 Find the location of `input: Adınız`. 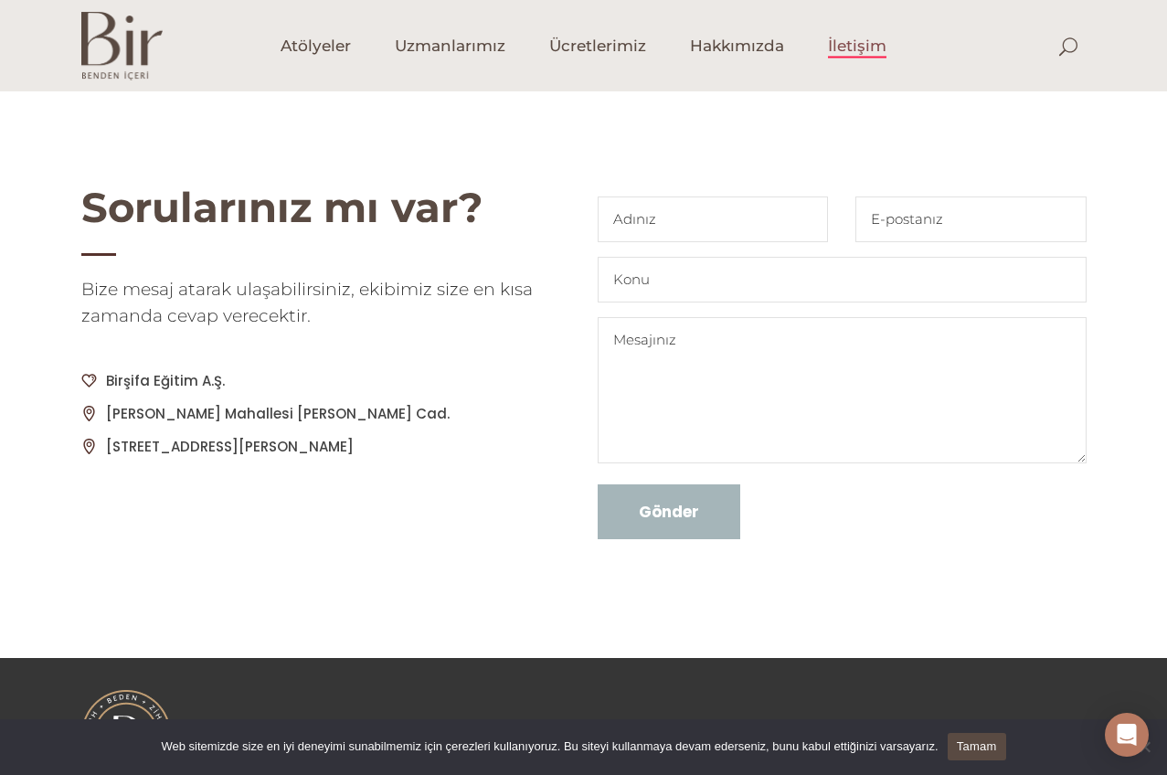

input: Adınız is located at coordinates (713, 219).